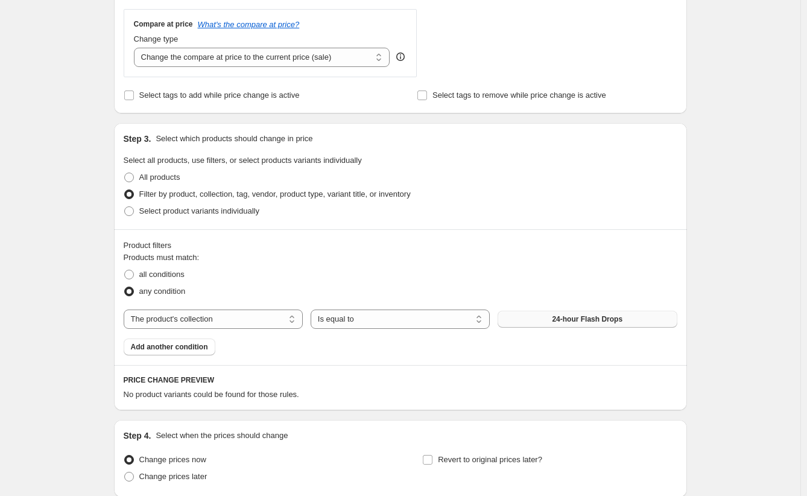 The height and width of the screenshot is (496, 807). What do you see at coordinates (587, 319) in the screenshot?
I see `span: 24-hour Flash Drops` at bounding box center [587, 319].